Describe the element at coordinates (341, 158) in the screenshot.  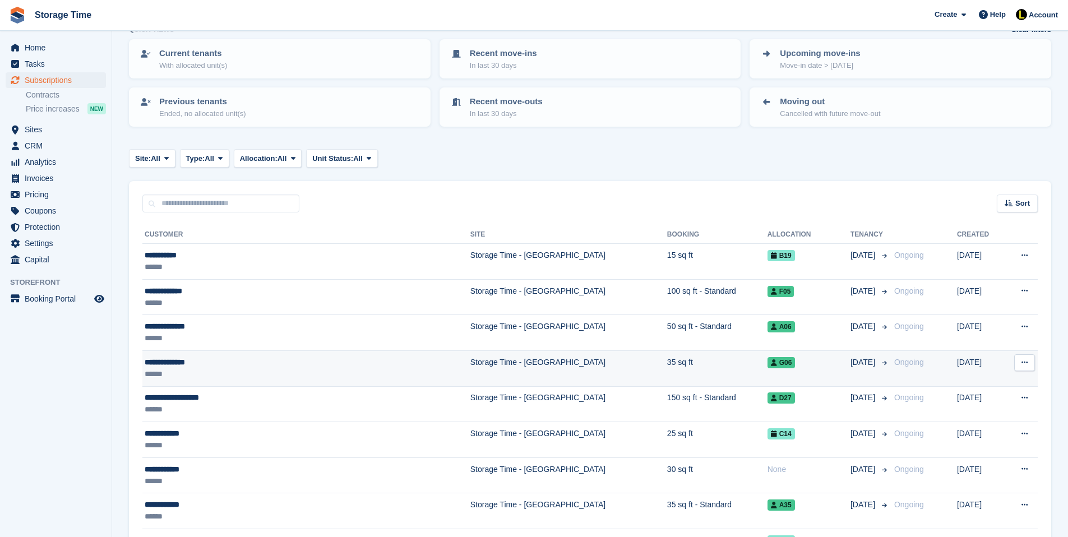
I see `button: Unit Status: All` at that location.